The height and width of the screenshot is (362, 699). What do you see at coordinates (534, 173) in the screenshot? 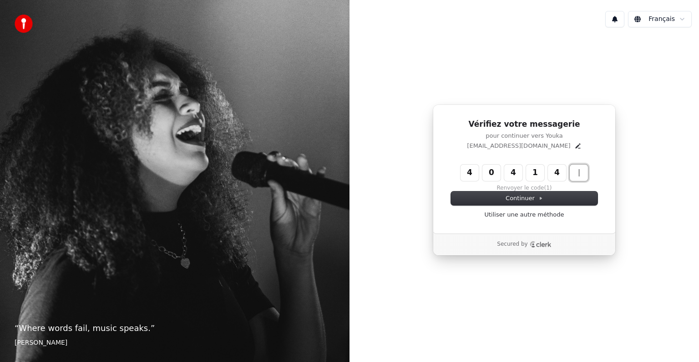
I see `input: Enter verification code` at bounding box center [534, 173].